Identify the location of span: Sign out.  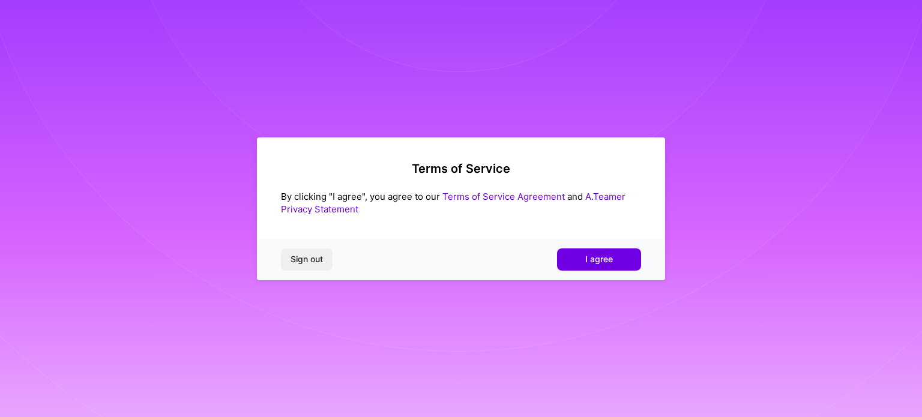
(307, 259).